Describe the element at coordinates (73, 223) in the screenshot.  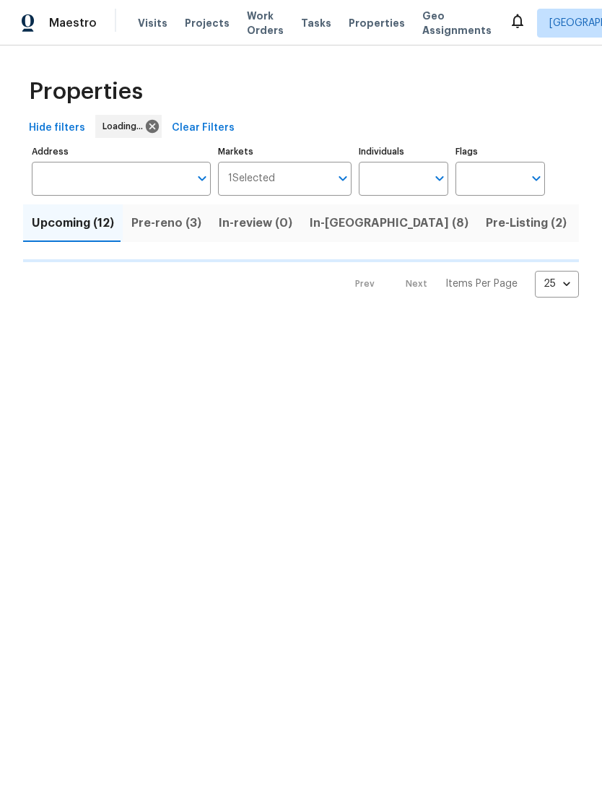
I see `span: Upcoming (12)` at that location.